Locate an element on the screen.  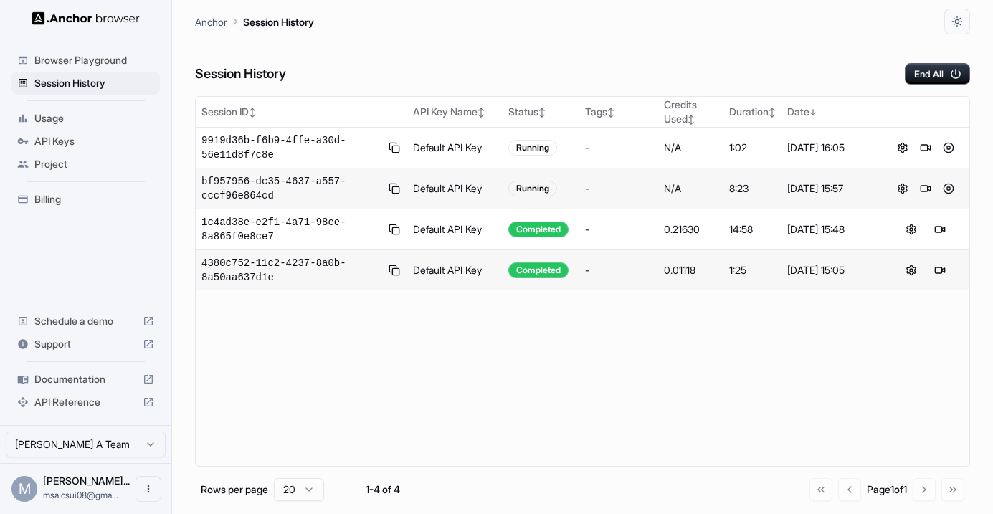
span: Usage is located at coordinates (94, 118).